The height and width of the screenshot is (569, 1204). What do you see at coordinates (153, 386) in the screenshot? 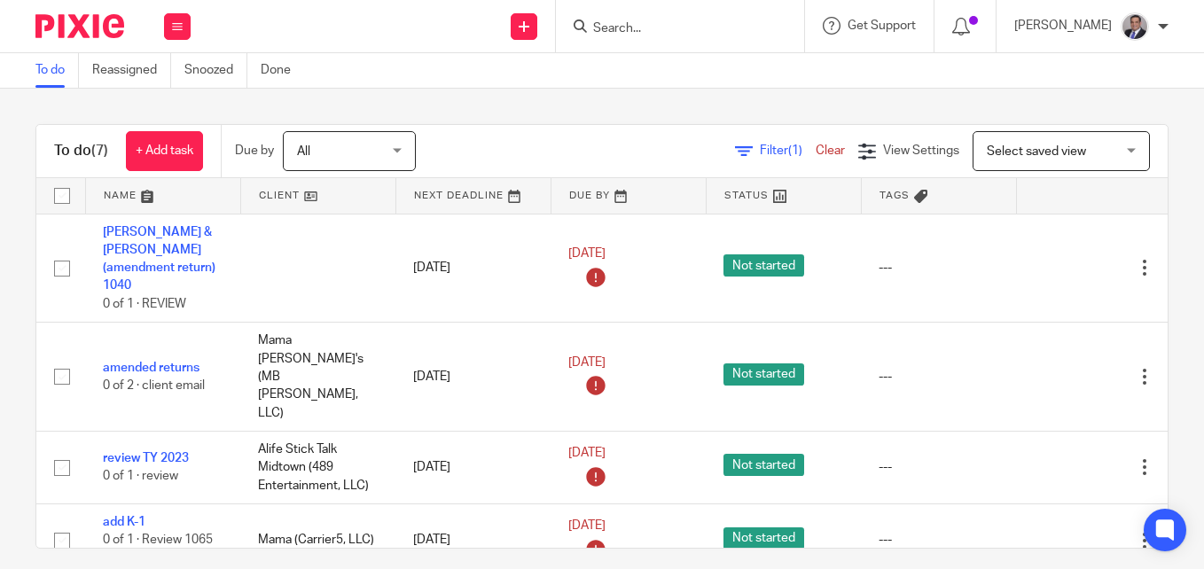
I see `span: 0 of 2 · client email` at bounding box center [153, 386].